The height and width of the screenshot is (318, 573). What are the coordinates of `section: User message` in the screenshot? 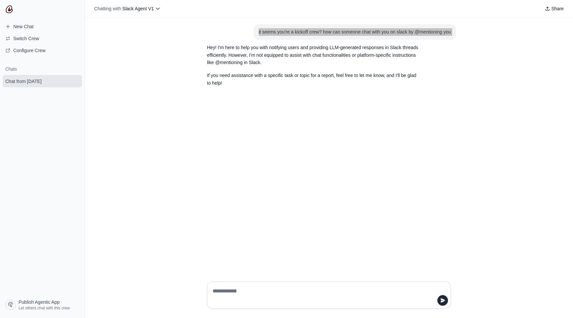 It's located at (355, 32).